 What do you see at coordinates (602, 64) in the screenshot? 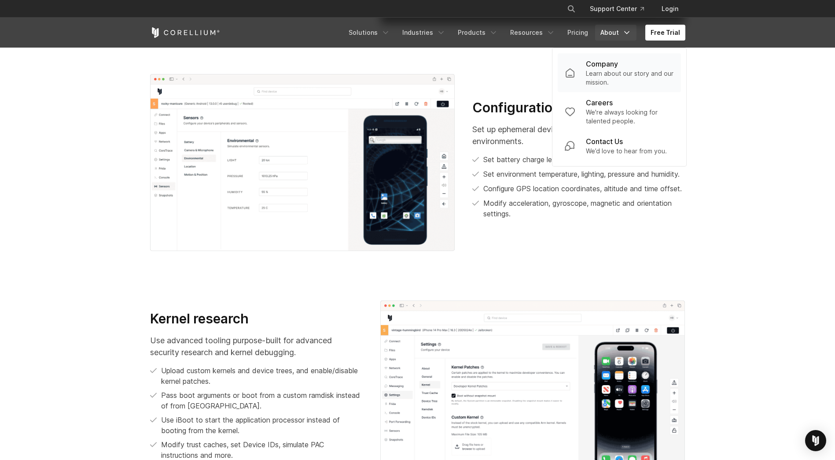
I see `p: Company` at bounding box center [602, 64].